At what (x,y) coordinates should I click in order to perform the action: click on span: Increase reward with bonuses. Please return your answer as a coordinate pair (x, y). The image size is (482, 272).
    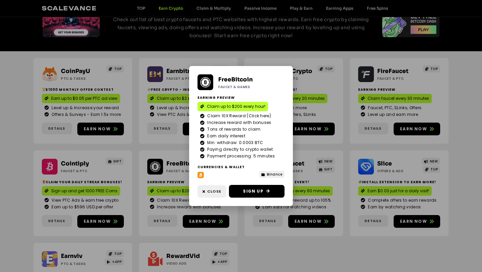
    Looking at the image, I should click on (238, 123).